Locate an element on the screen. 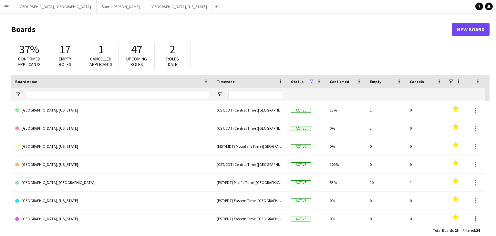 This screenshot has width=496, height=236. span: Cancels is located at coordinates (417, 81).